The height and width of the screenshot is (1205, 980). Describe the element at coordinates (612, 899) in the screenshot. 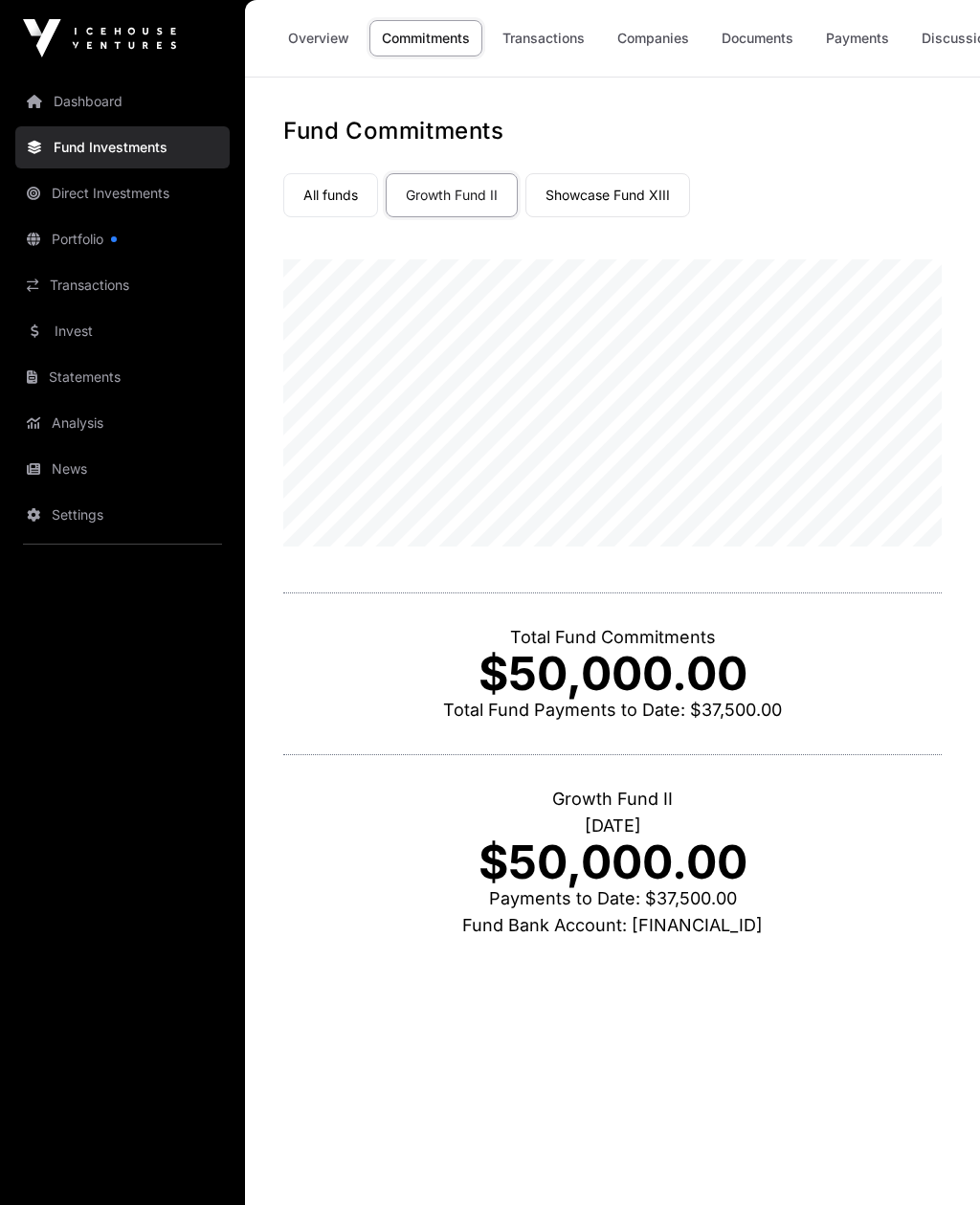

I see `p: Payments to Date: $37,500.00` at that location.